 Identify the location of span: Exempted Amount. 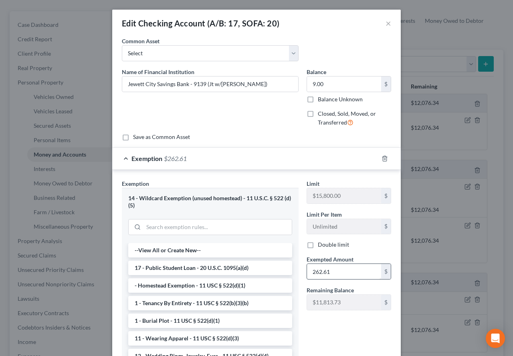
(330, 259).